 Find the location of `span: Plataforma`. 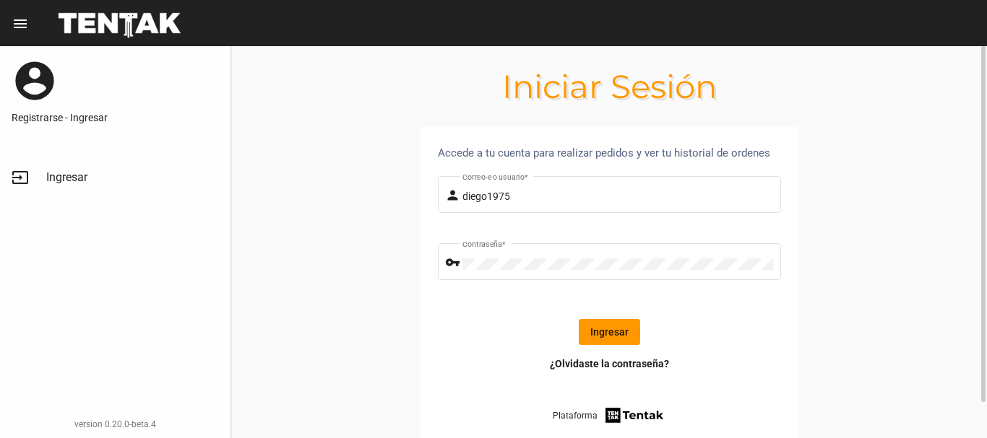

span: Plataforma is located at coordinates (575, 416).